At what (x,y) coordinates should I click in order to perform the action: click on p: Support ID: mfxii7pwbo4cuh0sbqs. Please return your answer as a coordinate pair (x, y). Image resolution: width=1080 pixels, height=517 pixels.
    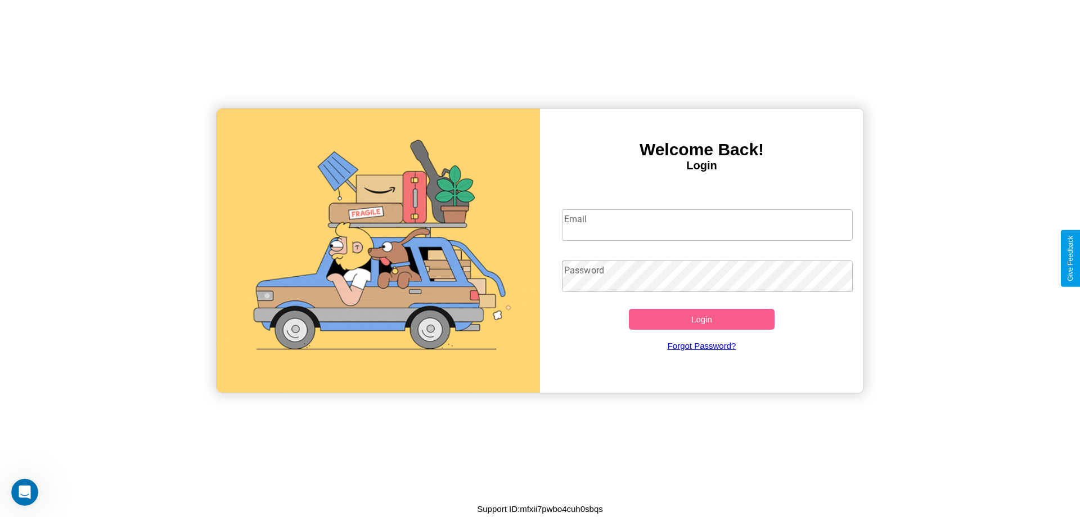
    Looking at the image, I should click on (540, 509).